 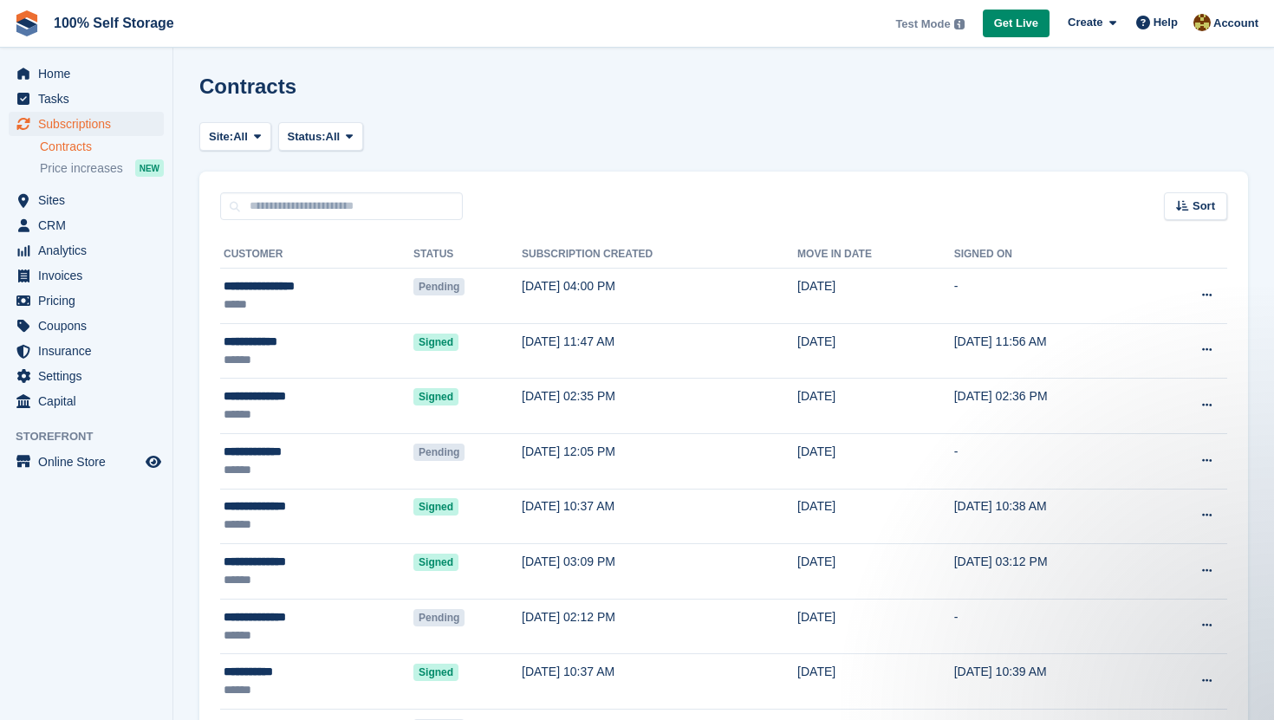 What do you see at coordinates (316, 255) in the screenshot?
I see `th: Customer` at bounding box center [316, 255].